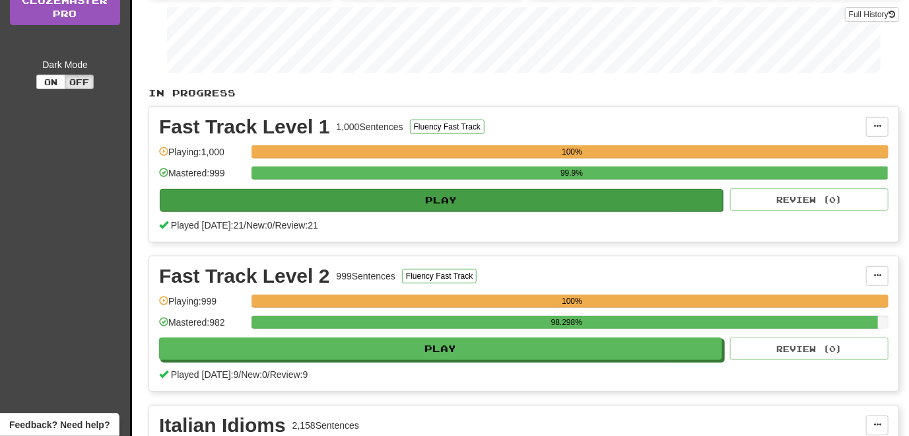  What do you see at coordinates (202, 177) in the screenshot?
I see `div: Mastered: 999` at bounding box center [202, 177].